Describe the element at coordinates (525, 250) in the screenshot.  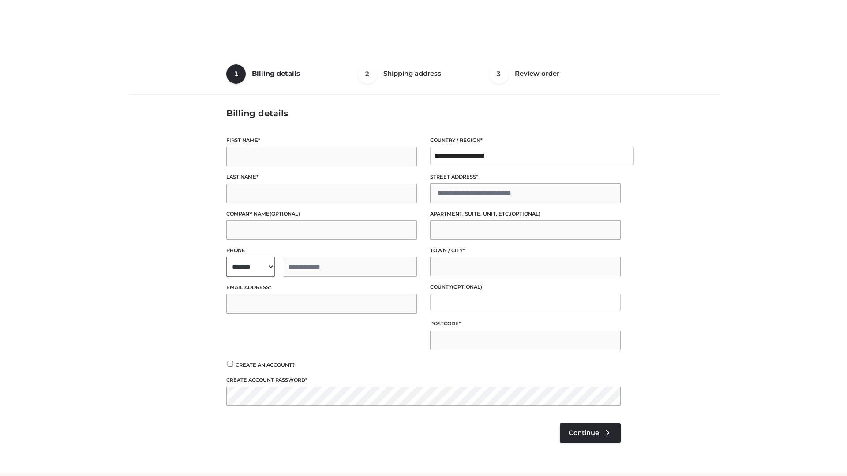
I see `label: Town / City` at that location.